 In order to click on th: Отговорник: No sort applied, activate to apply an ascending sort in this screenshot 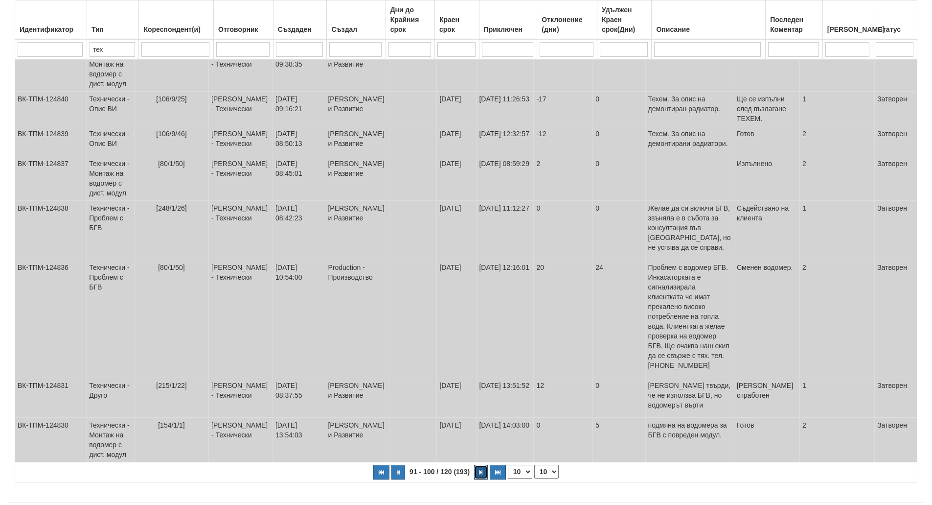, I will do `click(244, 20)`.